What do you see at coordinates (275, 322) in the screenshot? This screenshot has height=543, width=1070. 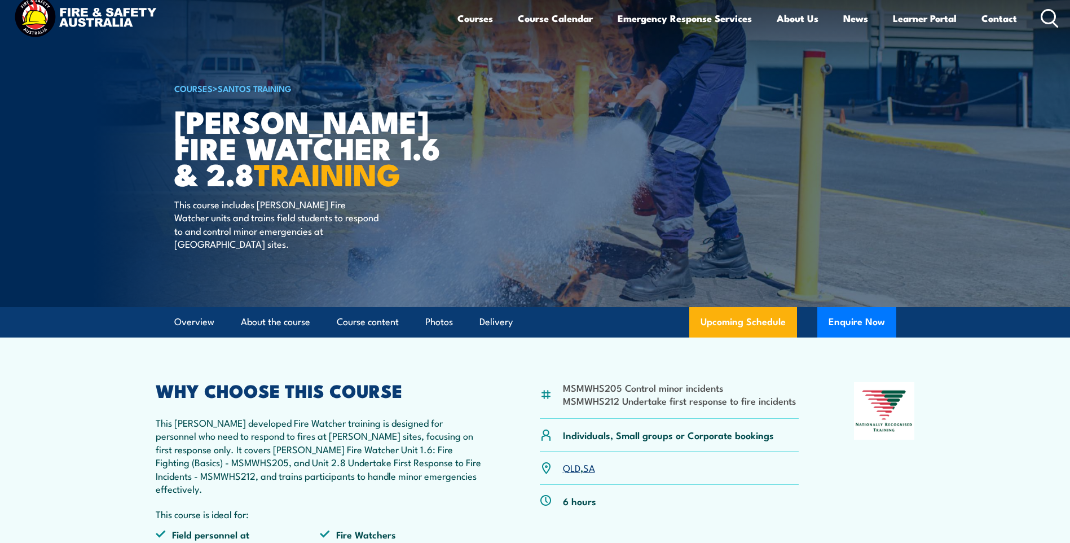 I see `a: About the course` at bounding box center [275, 322].